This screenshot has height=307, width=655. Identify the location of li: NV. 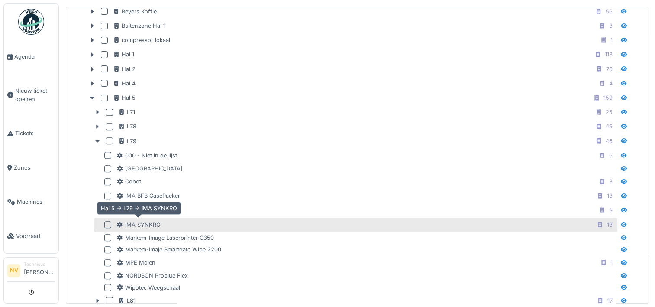
(14, 270).